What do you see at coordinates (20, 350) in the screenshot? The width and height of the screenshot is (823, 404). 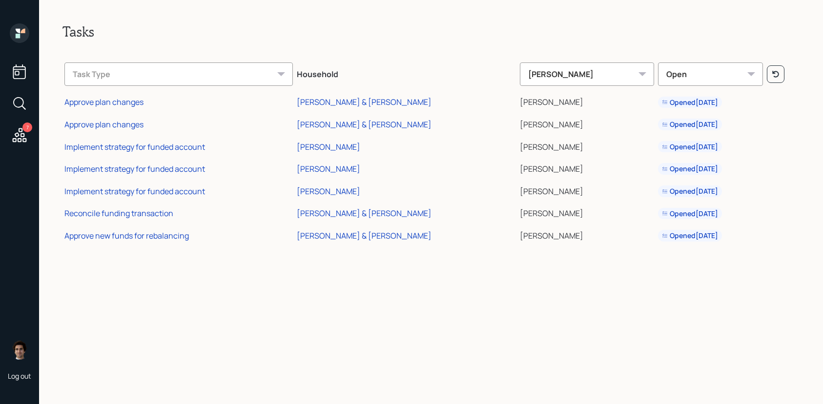 I see `img: harrison-schaefer-headshot-2.png` at bounding box center [20, 350].